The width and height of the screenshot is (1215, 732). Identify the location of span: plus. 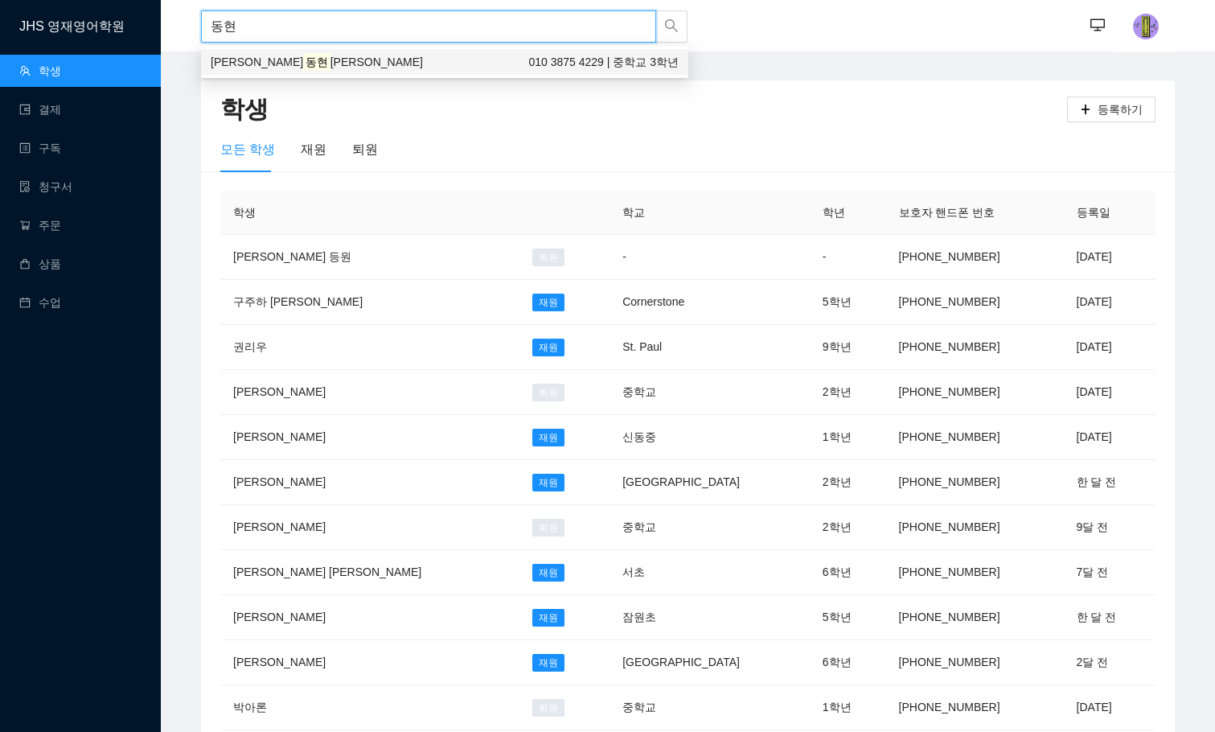
(1085, 110).